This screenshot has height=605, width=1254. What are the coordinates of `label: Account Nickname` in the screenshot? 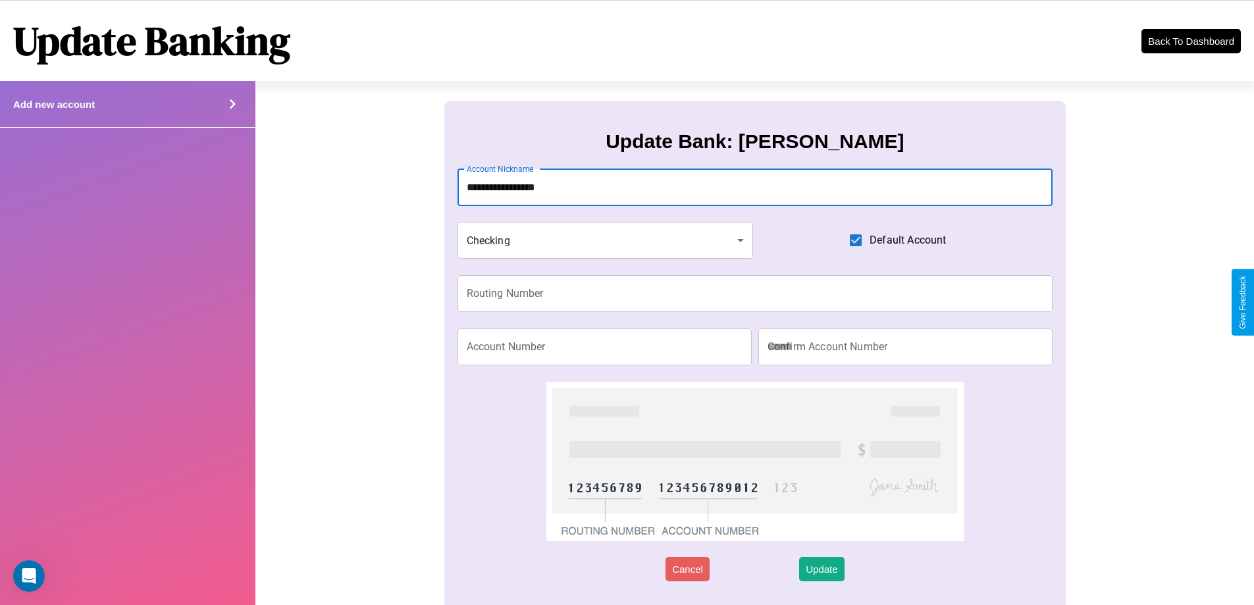 It's located at (500, 168).